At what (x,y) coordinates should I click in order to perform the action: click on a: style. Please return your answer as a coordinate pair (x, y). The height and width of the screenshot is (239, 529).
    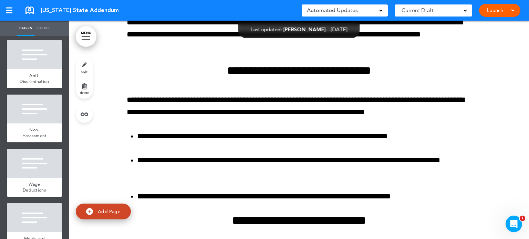
    Looking at the image, I should click on (84, 67).